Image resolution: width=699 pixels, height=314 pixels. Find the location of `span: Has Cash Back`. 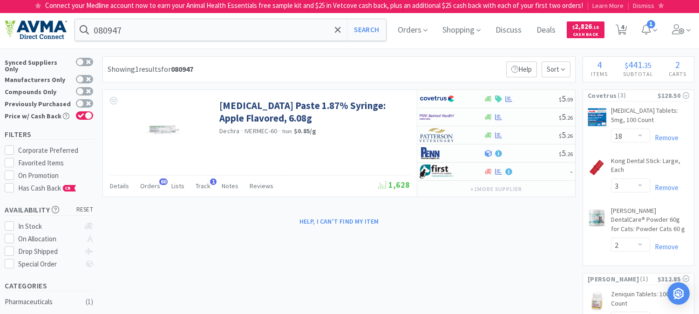

span: Has Cash Back is located at coordinates (47, 188).